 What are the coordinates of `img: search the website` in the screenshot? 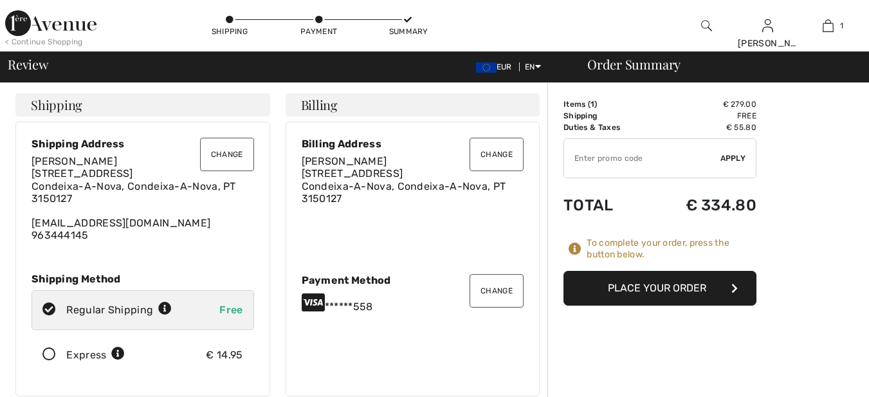 It's located at (707, 26).